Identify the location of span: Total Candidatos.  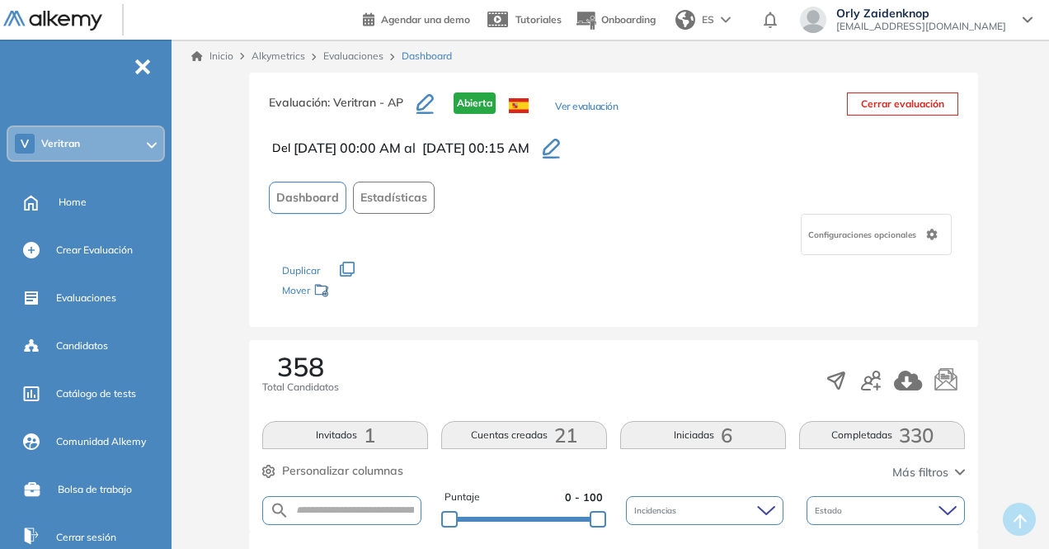
(300, 387).